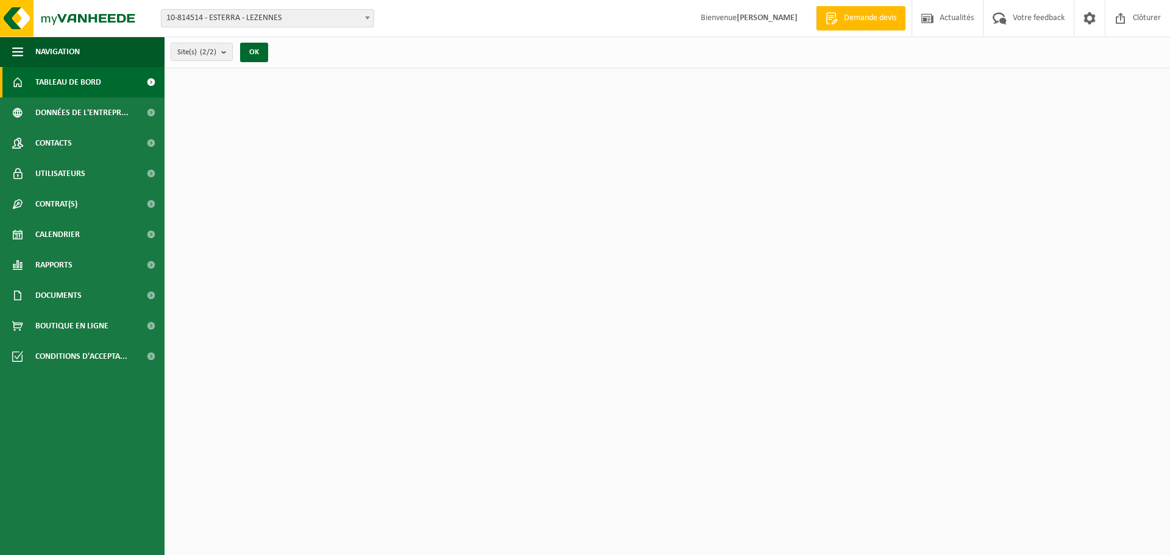 This screenshot has height=555, width=1170. I want to click on span: Demande devis, so click(870, 18).